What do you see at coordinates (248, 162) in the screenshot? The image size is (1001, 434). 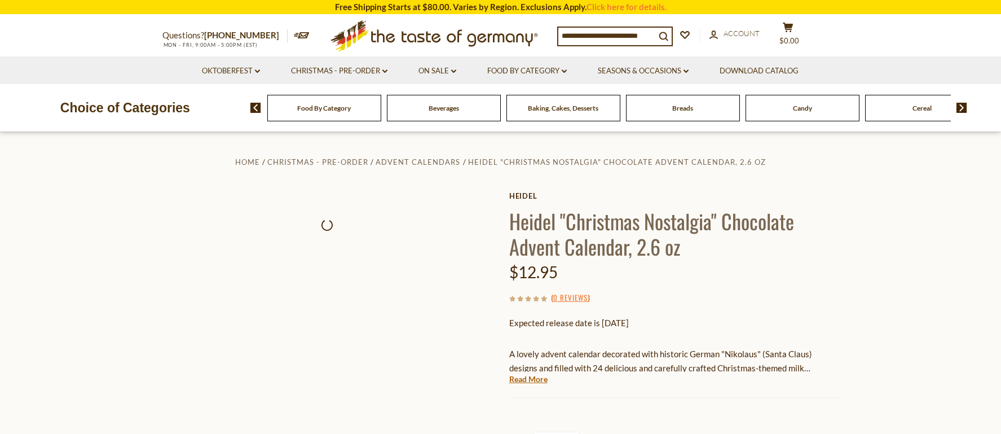 I see `span: Home` at bounding box center [248, 162].